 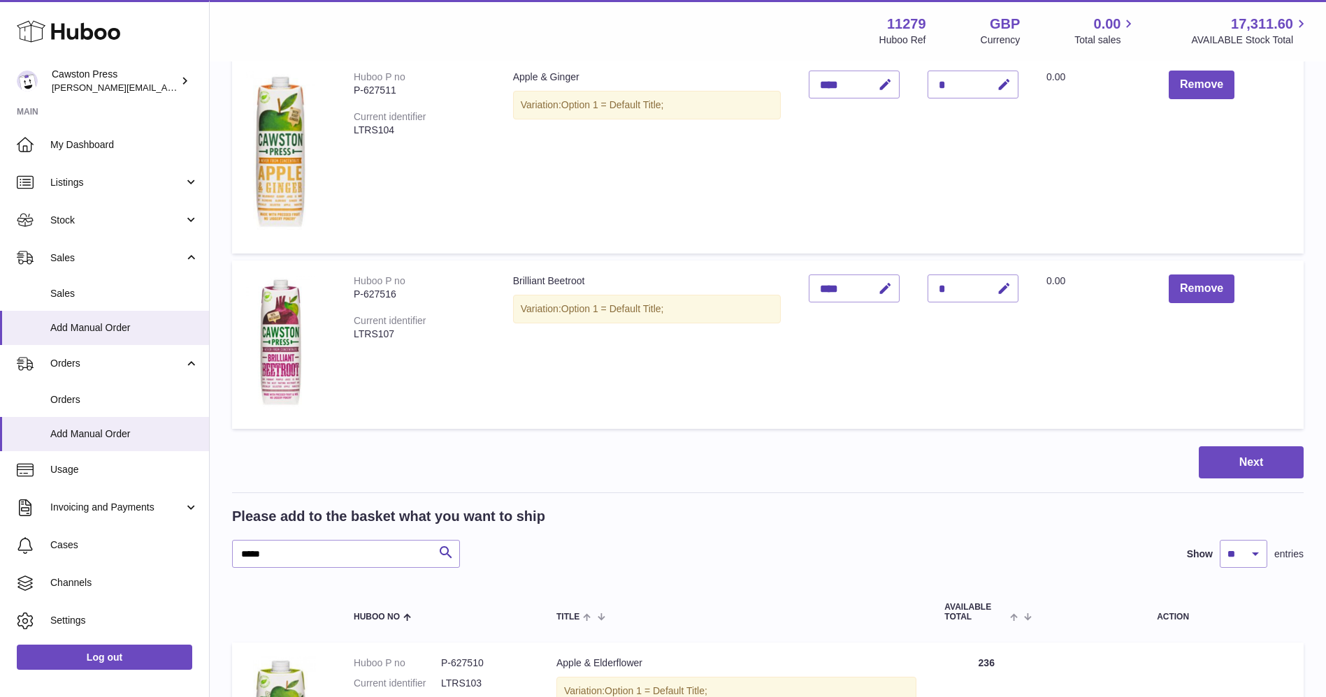 I want to click on td: Brilliant Beetroot, so click(x=646, y=345).